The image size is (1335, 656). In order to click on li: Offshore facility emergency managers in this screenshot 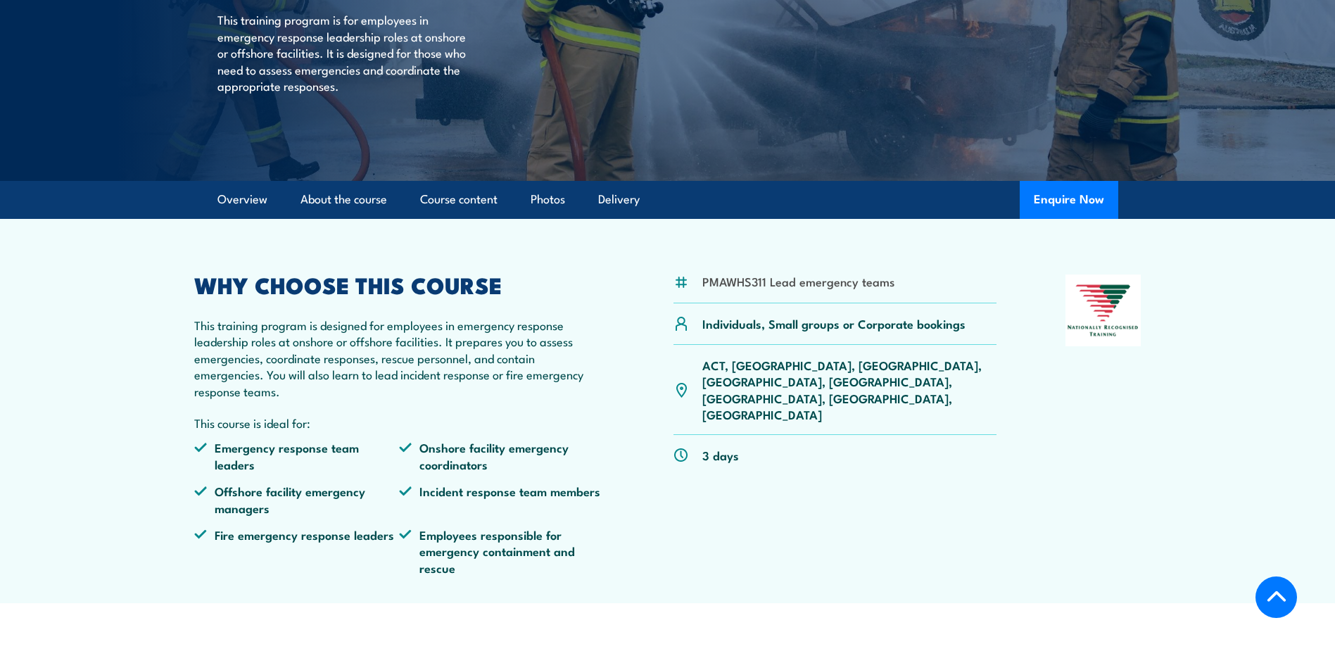, I will do `click(297, 499)`.